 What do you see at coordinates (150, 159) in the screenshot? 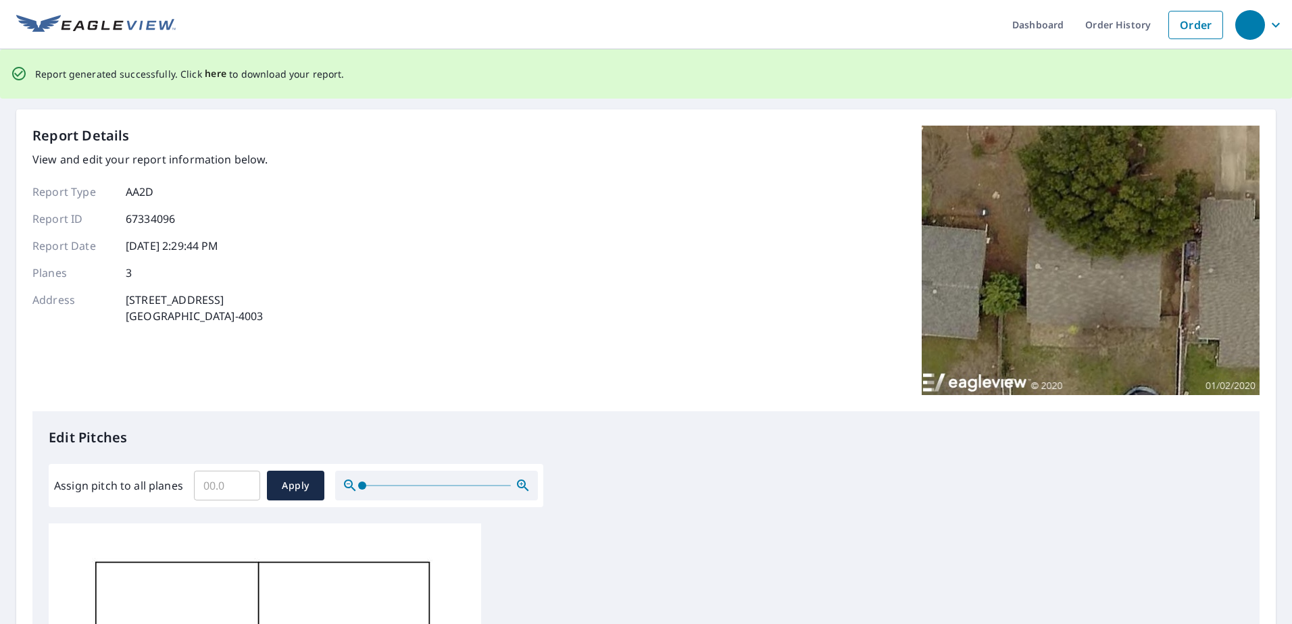
I see `p: View and edit your report information below.` at bounding box center [150, 159].